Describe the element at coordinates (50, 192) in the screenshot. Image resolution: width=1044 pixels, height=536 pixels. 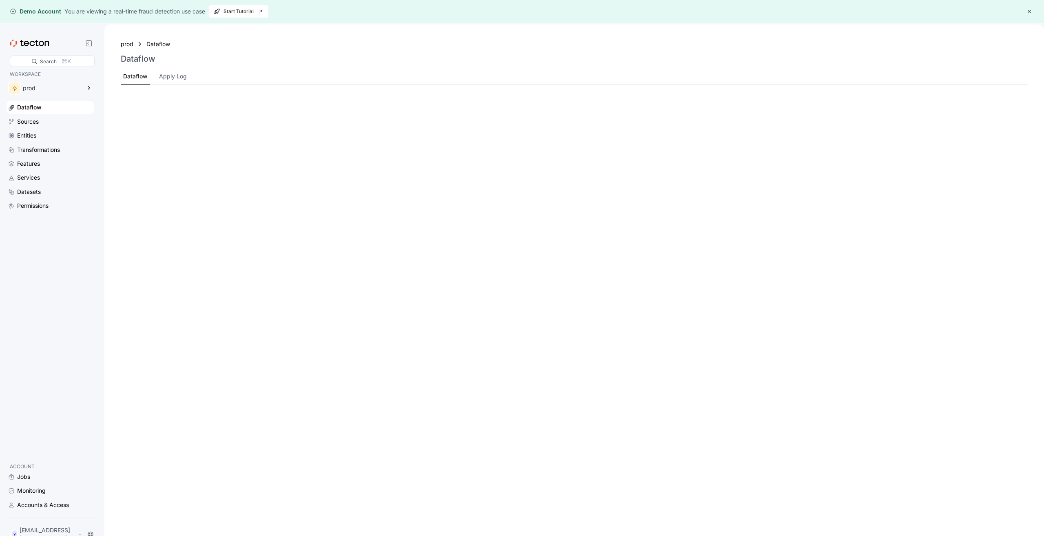
I see `a: Datasets` at that location.